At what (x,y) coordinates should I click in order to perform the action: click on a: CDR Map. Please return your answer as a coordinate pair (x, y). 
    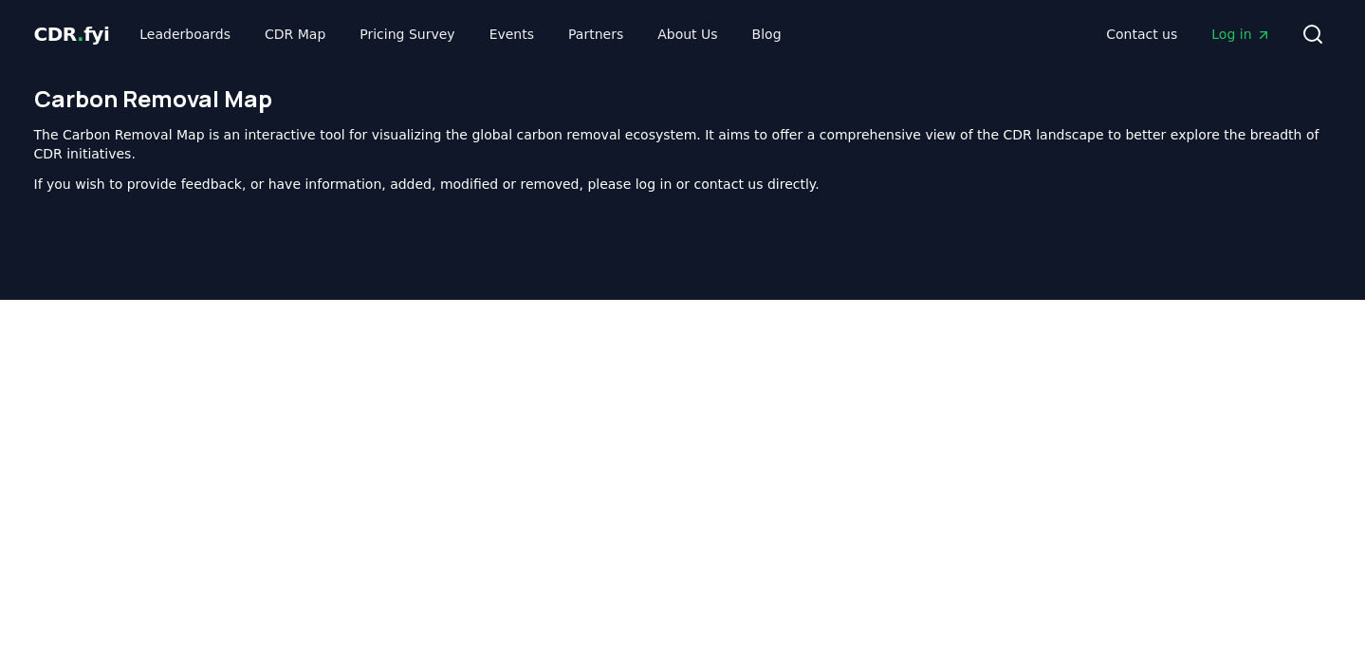
    Looking at the image, I should click on (295, 34).